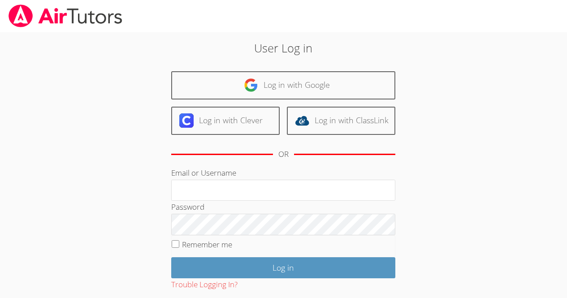 The image size is (567, 298). I want to click on input: Log in, so click(283, 268).